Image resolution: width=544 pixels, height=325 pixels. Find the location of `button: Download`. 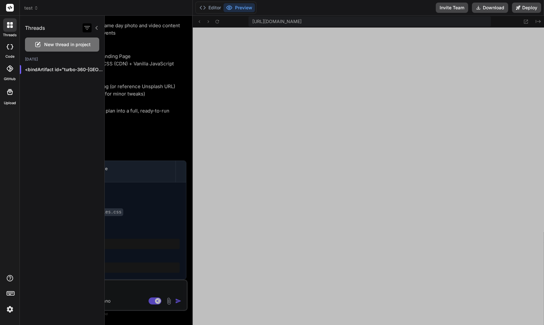

button: Download is located at coordinates (490, 8).